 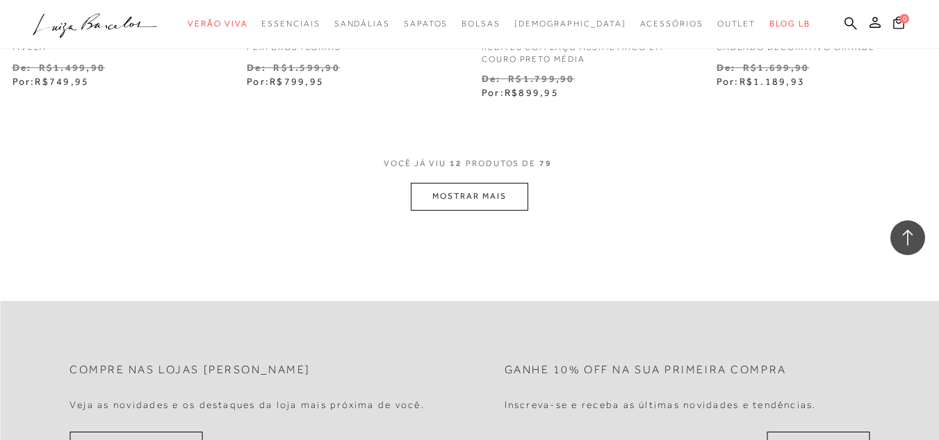 I want to click on span: 79, so click(x=545, y=170).